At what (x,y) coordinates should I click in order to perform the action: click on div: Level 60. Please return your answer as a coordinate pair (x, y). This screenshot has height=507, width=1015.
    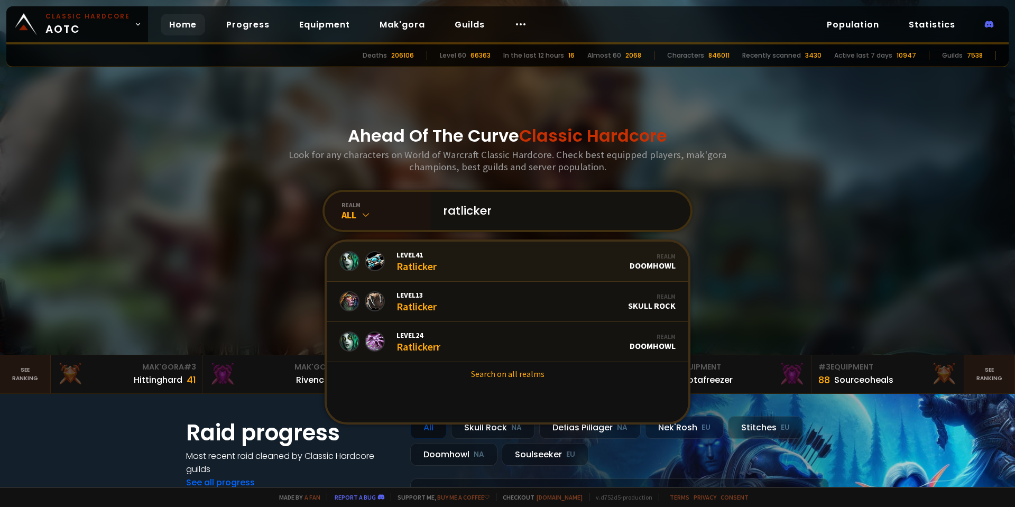
    Looking at the image, I should click on (453, 56).